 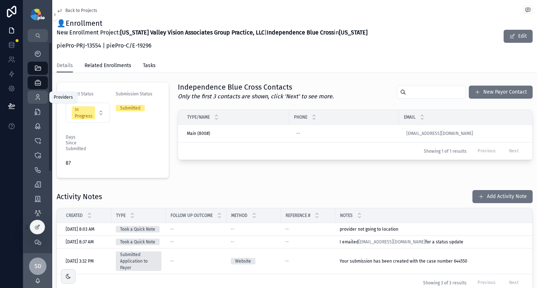 I want to click on a: Website, so click(x=254, y=261).